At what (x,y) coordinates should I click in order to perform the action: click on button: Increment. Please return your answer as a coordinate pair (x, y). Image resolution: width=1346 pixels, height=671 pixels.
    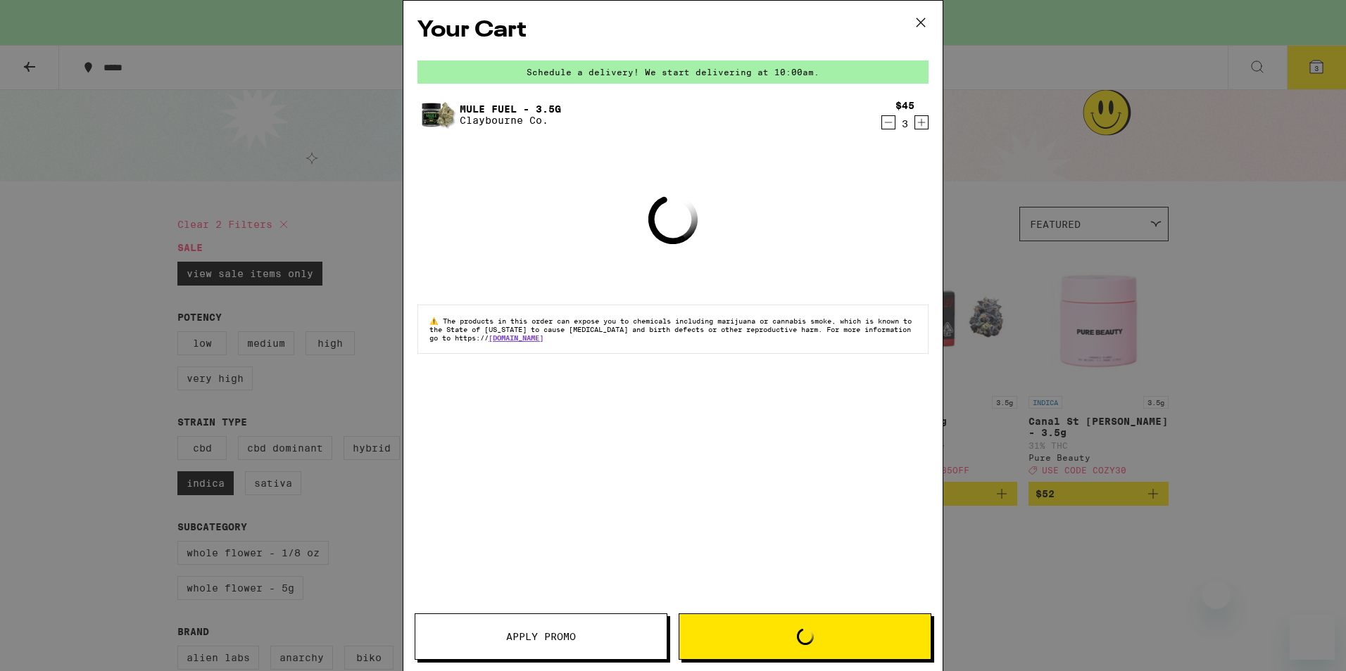
    Looking at the image, I should click on (921, 122).